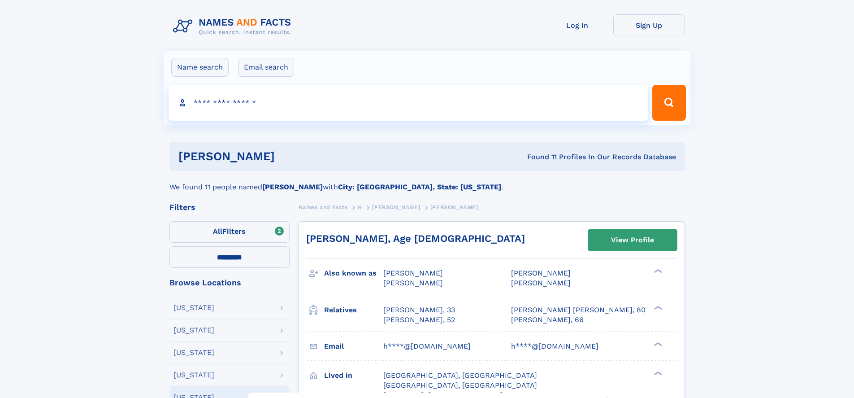 The image size is (854, 398). What do you see at coordinates (234, 26) in the screenshot?
I see `img: Logo Names and Facts` at bounding box center [234, 26].